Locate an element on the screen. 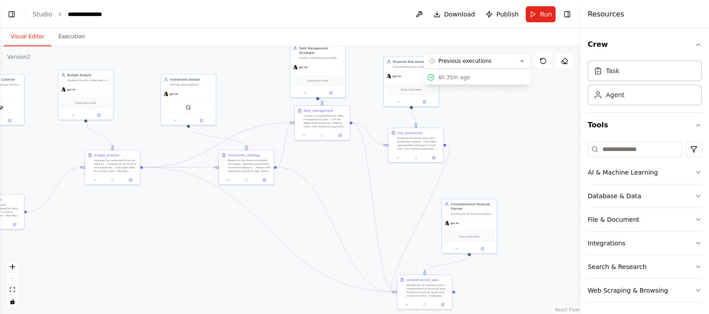 This screenshot has width=709, height=314. a: Studio is located at coordinates (42, 14).